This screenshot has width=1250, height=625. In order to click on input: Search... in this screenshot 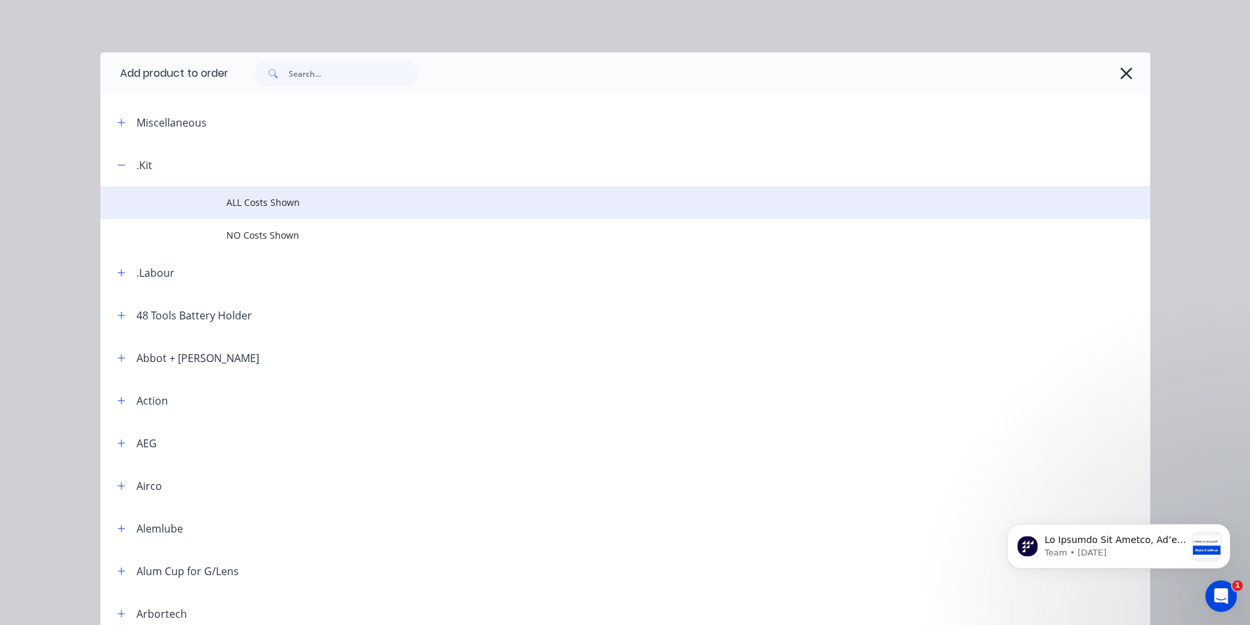, I will do `click(354, 73)`.